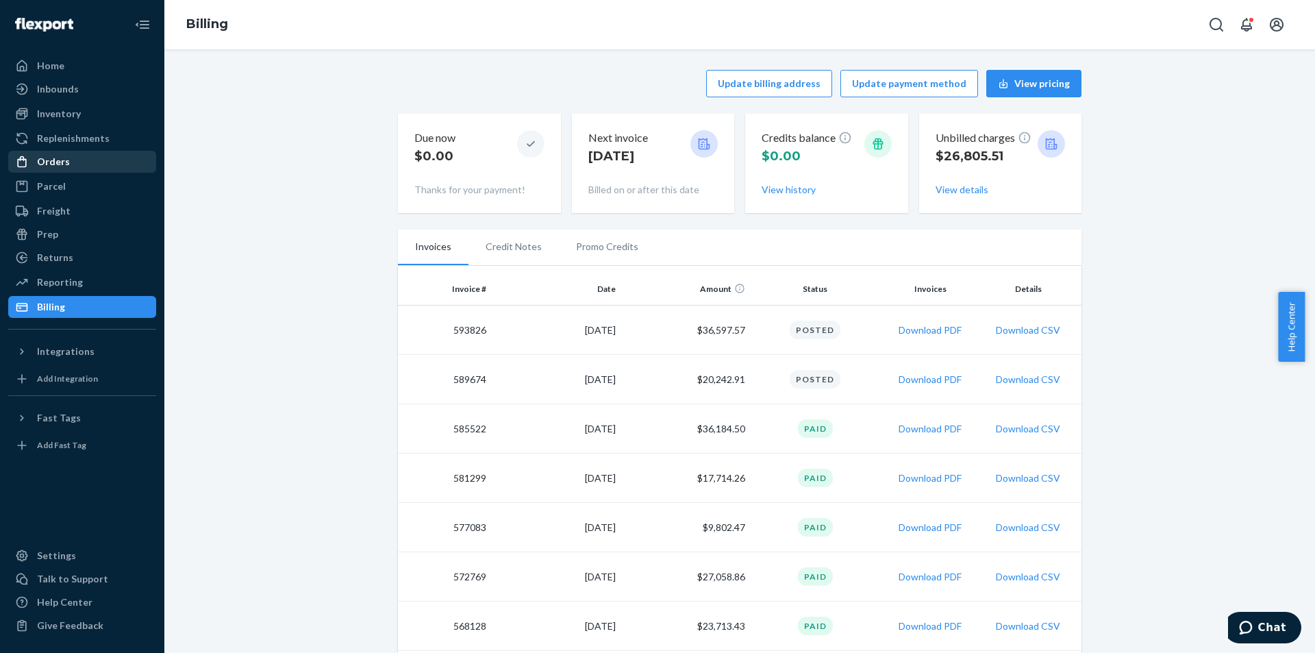 The width and height of the screenshot is (1315, 653). Describe the element at coordinates (514, 247) in the screenshot. I see `li: Credit Notes` at that location.